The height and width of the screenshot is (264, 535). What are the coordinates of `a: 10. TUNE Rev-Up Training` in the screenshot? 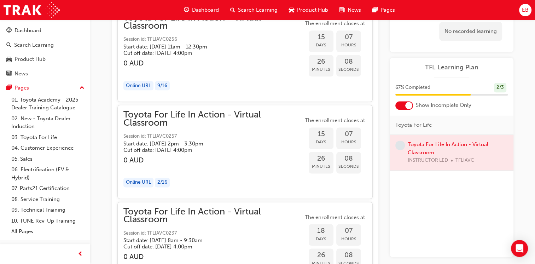 It's located at (48, 221).